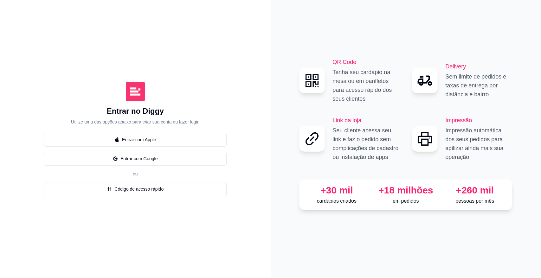 The height and width of the screenshot is (278, 541). I want to click on span: apple, so click(117, 140).